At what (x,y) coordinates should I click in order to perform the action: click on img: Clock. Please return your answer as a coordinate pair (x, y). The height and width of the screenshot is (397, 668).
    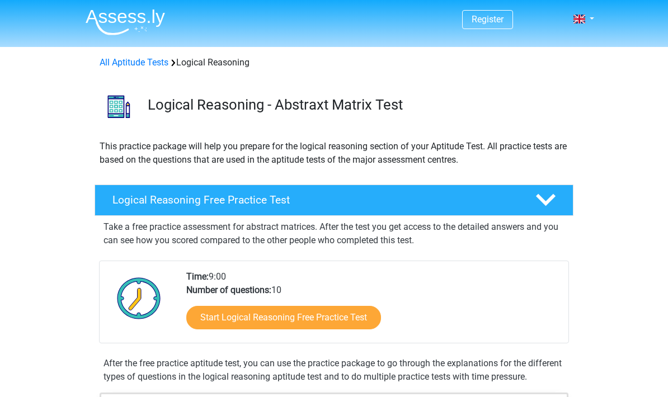
    Looking at the image, I should click on (139, 298).